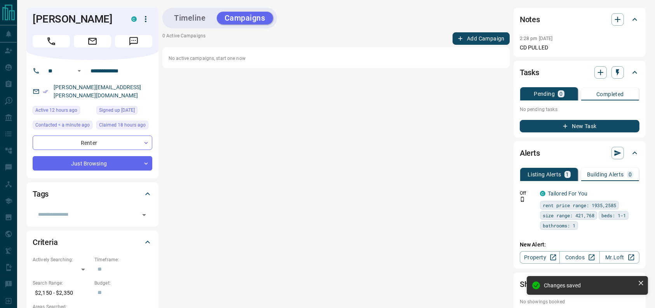  Describe the element at coordinates (580, 205) in the screenshot. I see `span: rent price range: 1935,2585` at that location.